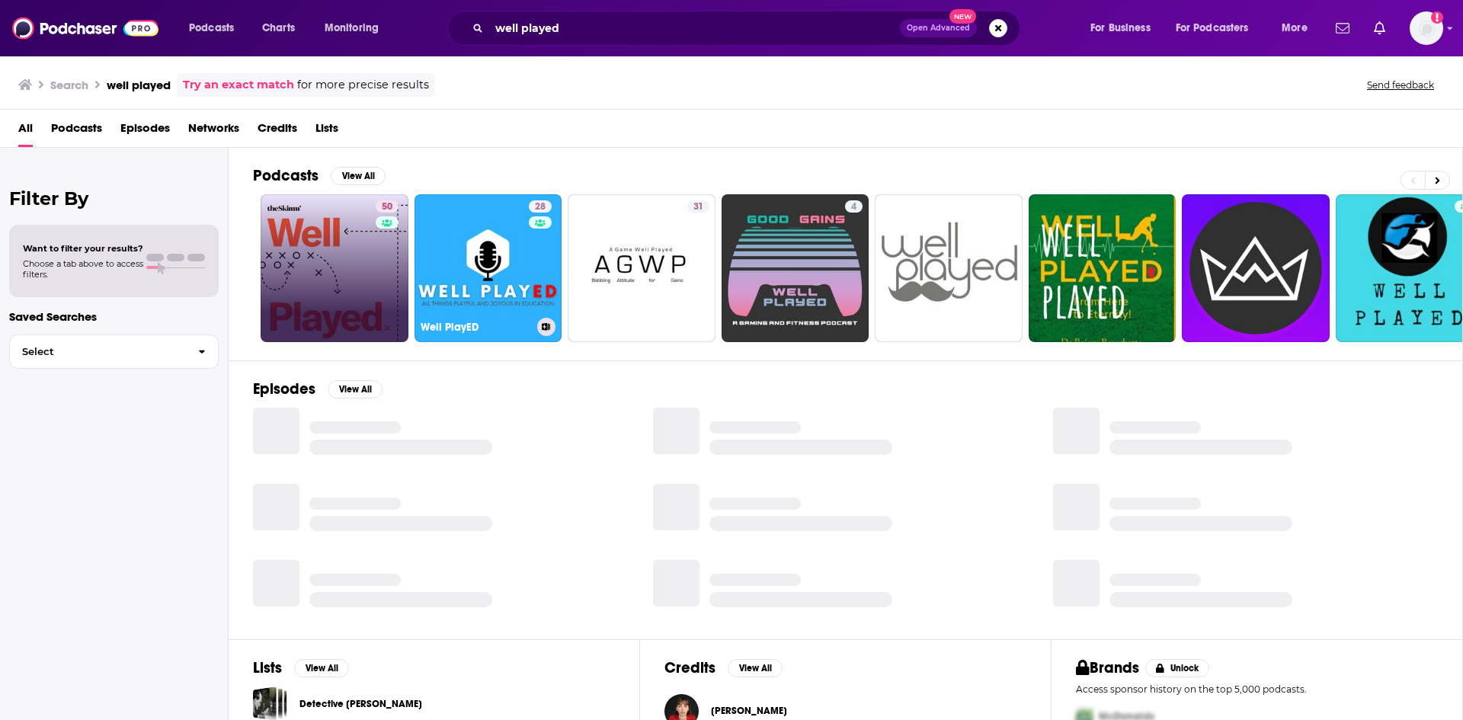 The width and height of the screenshot is (1463, 720). I want to click on img: User Profile, so click(1427, 28).